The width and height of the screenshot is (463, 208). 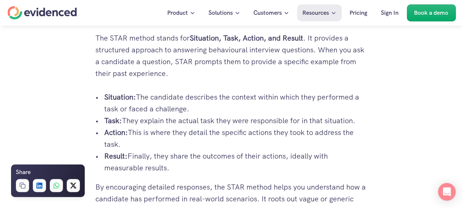 I want to click on p: The candidate describes the context within which they performed a task or faced a challenge., so click(x=236, y=103).